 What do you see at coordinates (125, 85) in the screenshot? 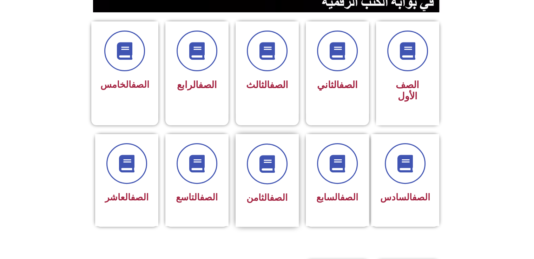
I see `span: الخامس` at bounding box center [125, 85].